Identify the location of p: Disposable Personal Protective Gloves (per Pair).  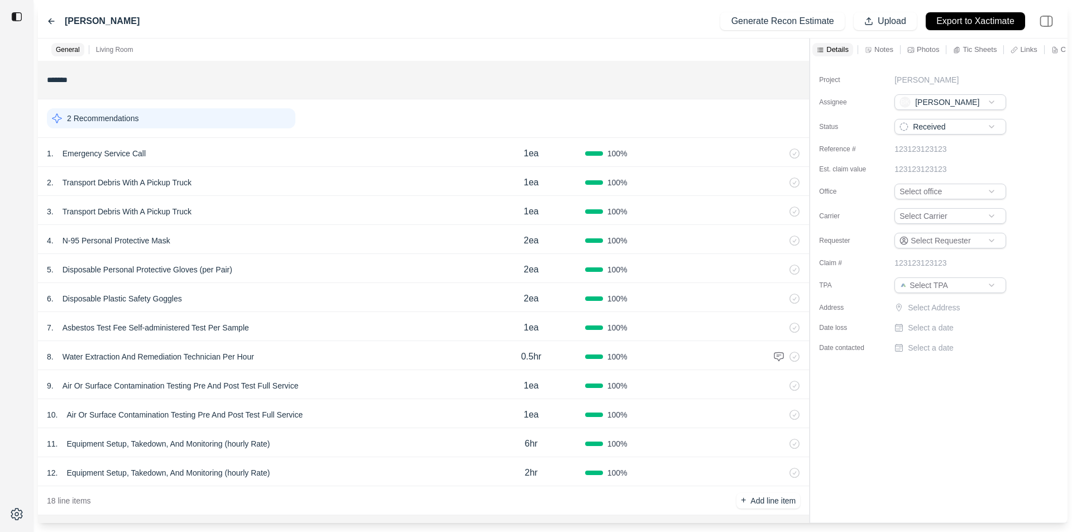
(147, 270).